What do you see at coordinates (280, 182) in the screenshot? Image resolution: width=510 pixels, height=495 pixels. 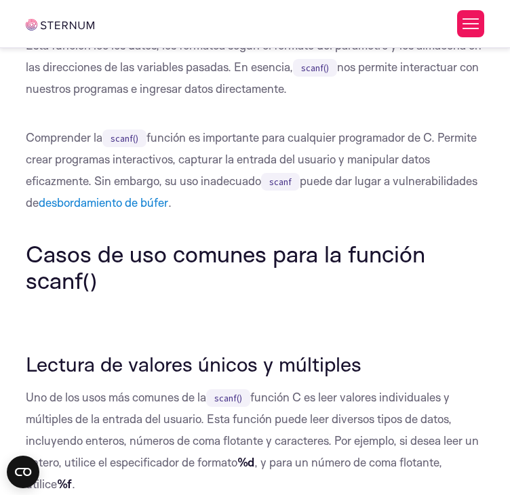 I see `code: scanf` at bounding box center [280, 182].